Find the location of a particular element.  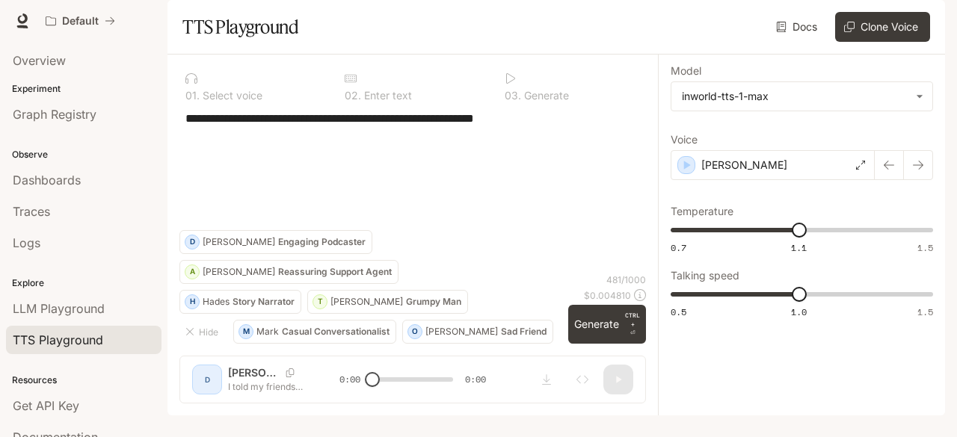

p: 0 3 . is located at coordinates (513, 96).